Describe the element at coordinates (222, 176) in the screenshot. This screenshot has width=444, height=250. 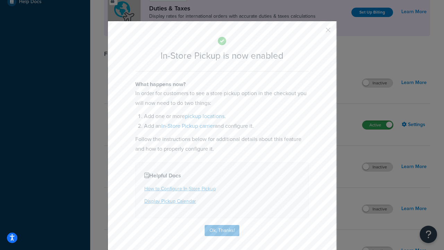
I see `h4: Helpful Docs` at that location.